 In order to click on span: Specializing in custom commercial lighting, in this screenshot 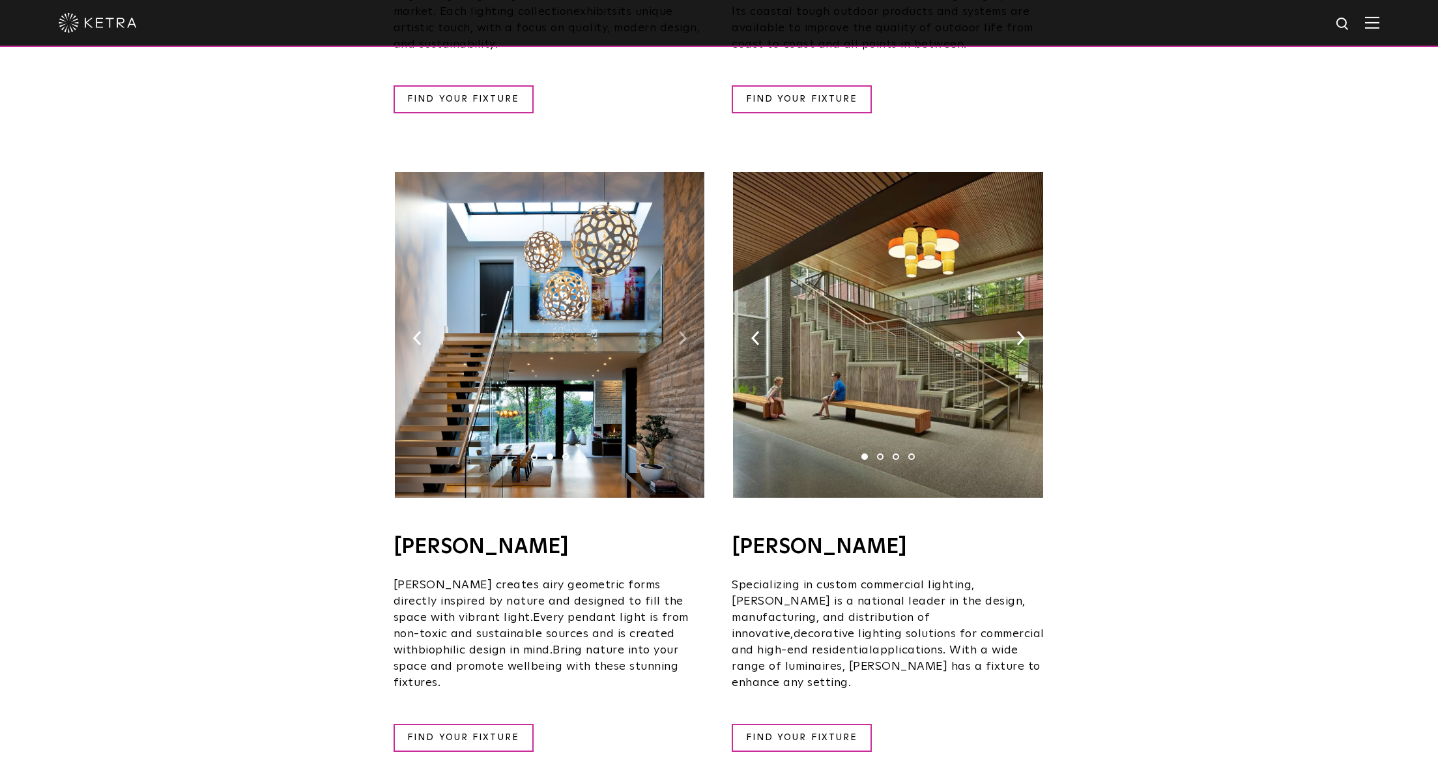, I will do `click(853, 585)`.